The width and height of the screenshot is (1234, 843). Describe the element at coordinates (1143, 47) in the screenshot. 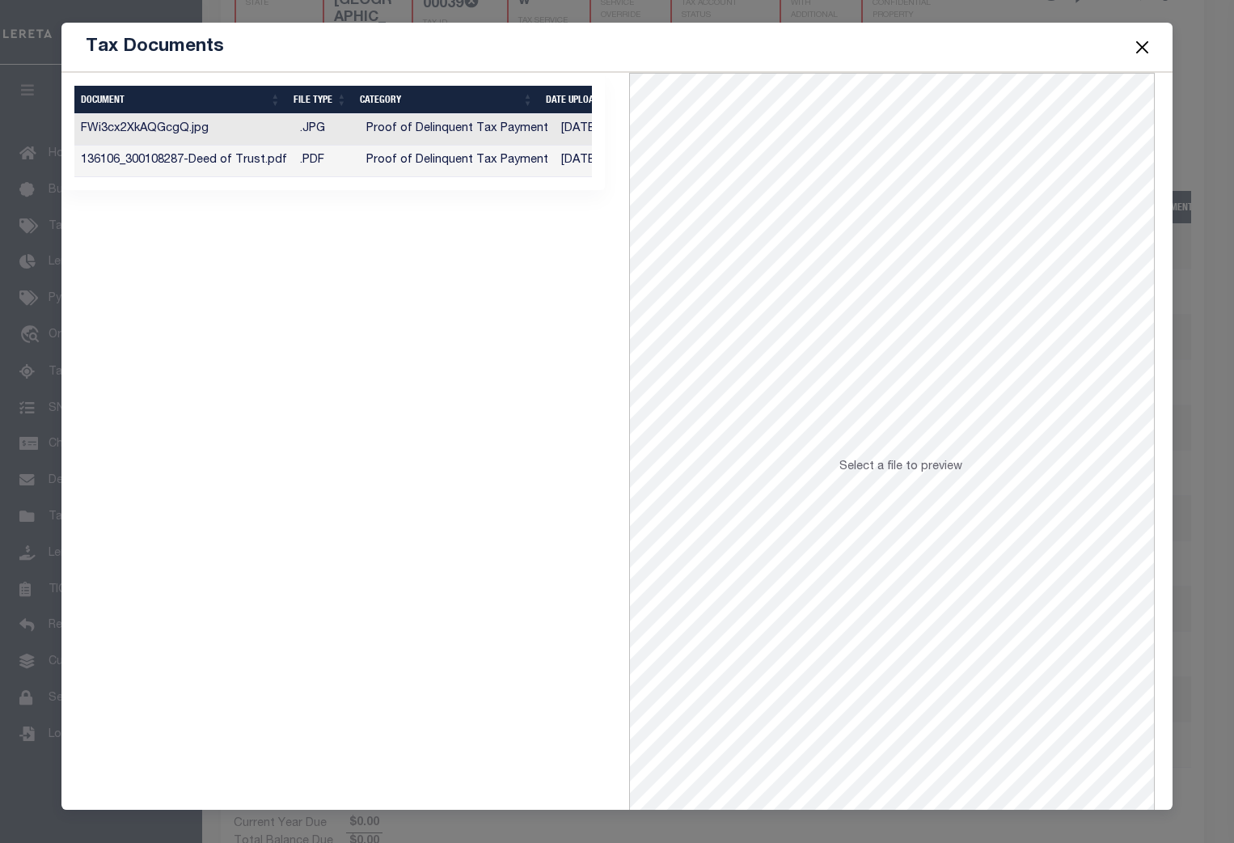

I see `button: Close` at that location.